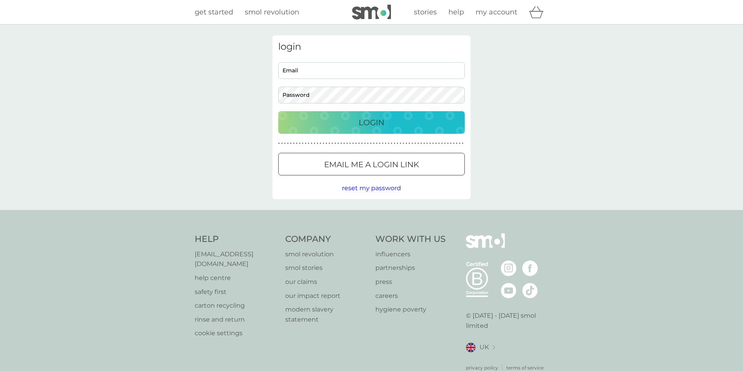 The height and width of the screenshot is (371, 743). I want to click on img: UK flag, so click(471, 347).